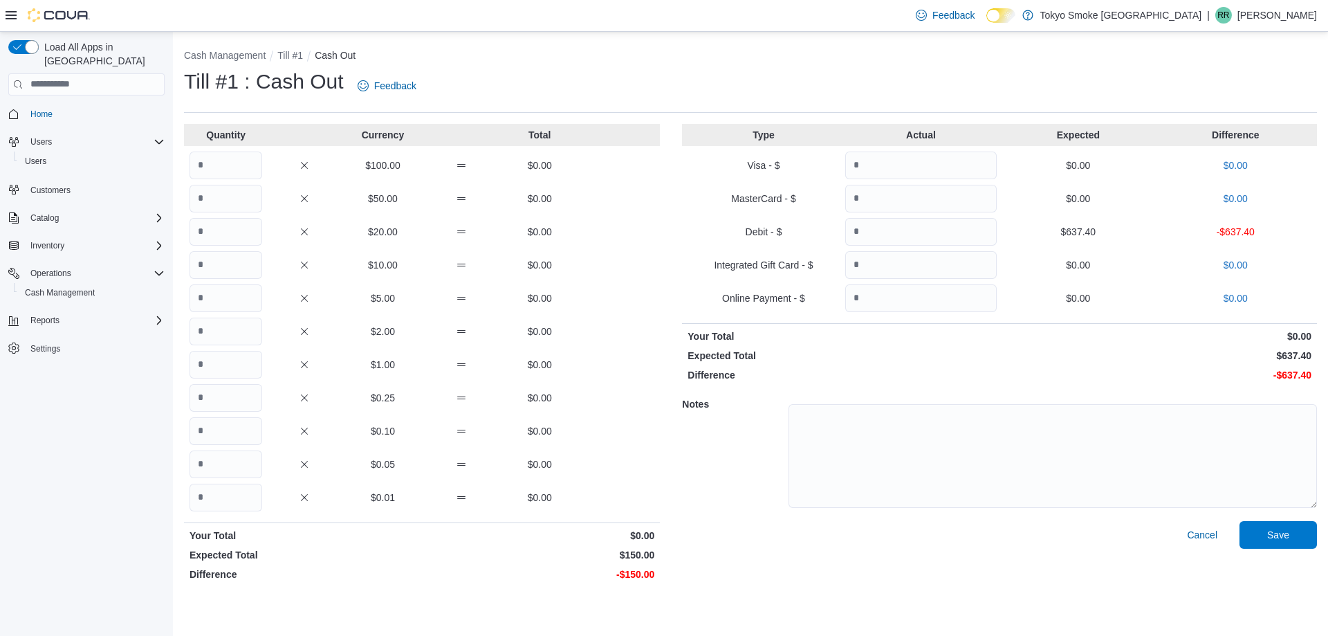  I want to click on p: $1.00, so click(383, 365).